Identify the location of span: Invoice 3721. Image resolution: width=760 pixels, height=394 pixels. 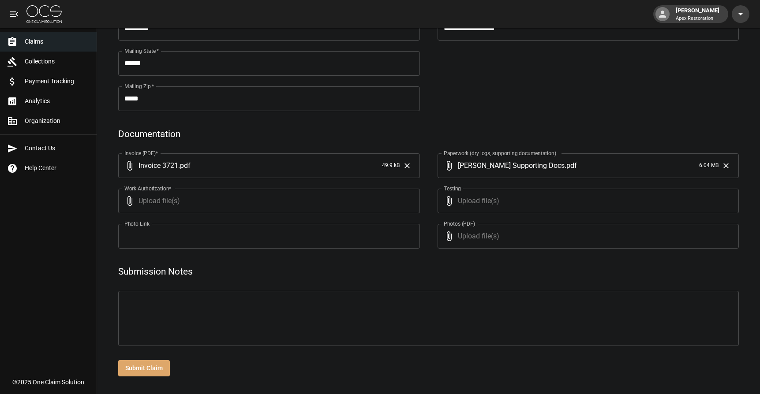
(158, 165).